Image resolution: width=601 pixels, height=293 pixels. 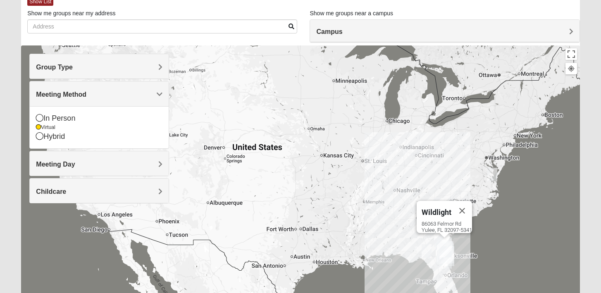 I want to click on div: Online Womens Chek 23503, so click(x=493, y=175).